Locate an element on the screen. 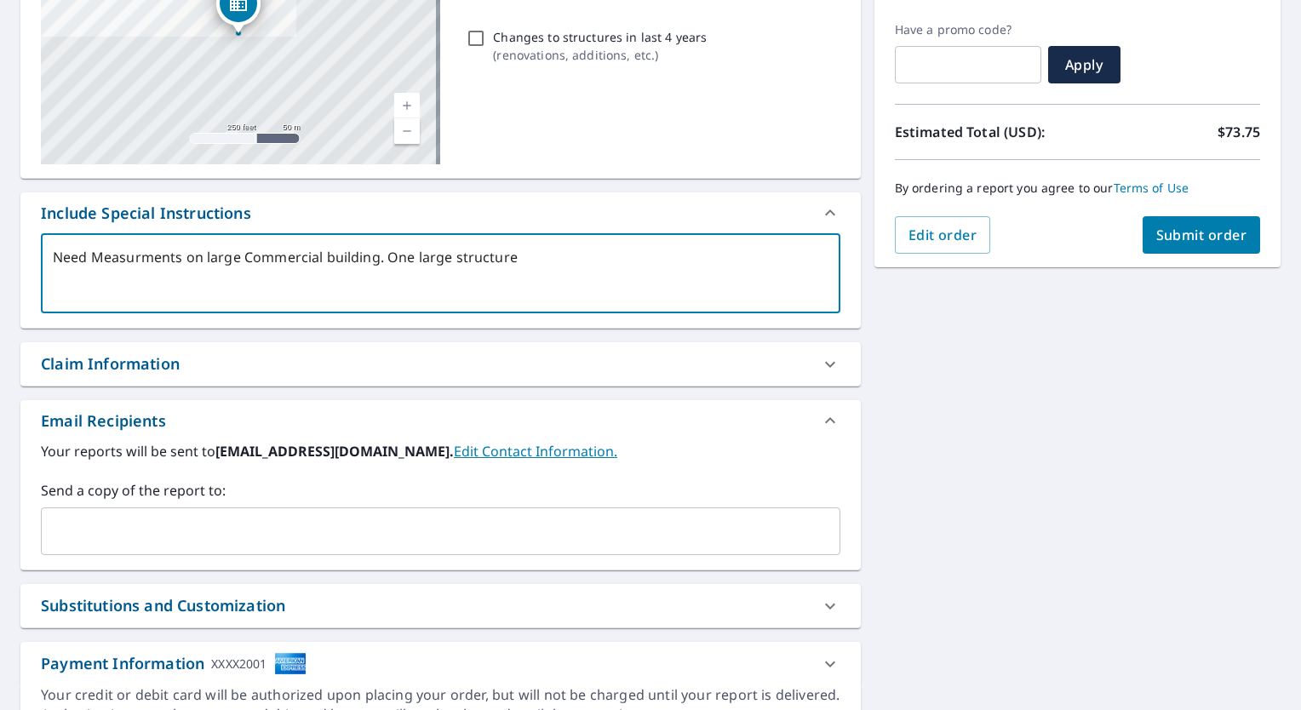 The height and width of the screenshot is (710, 1301). a: EditContactInfo is located at coordinates (535, 451).